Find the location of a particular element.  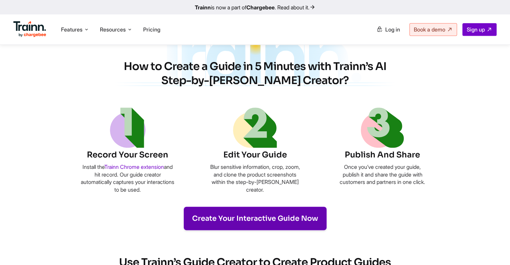

img: create product demo videos online is located at coordinates (255, 66).